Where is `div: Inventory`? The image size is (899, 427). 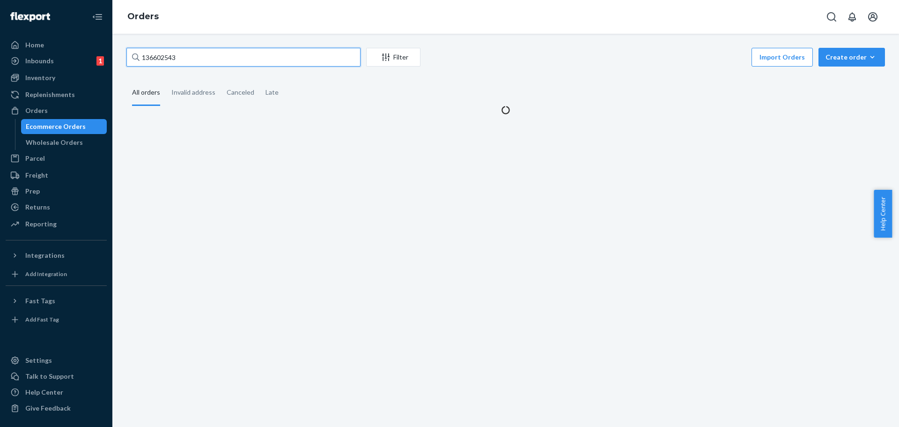
div: Inventory is located at coordinates (40, 78).